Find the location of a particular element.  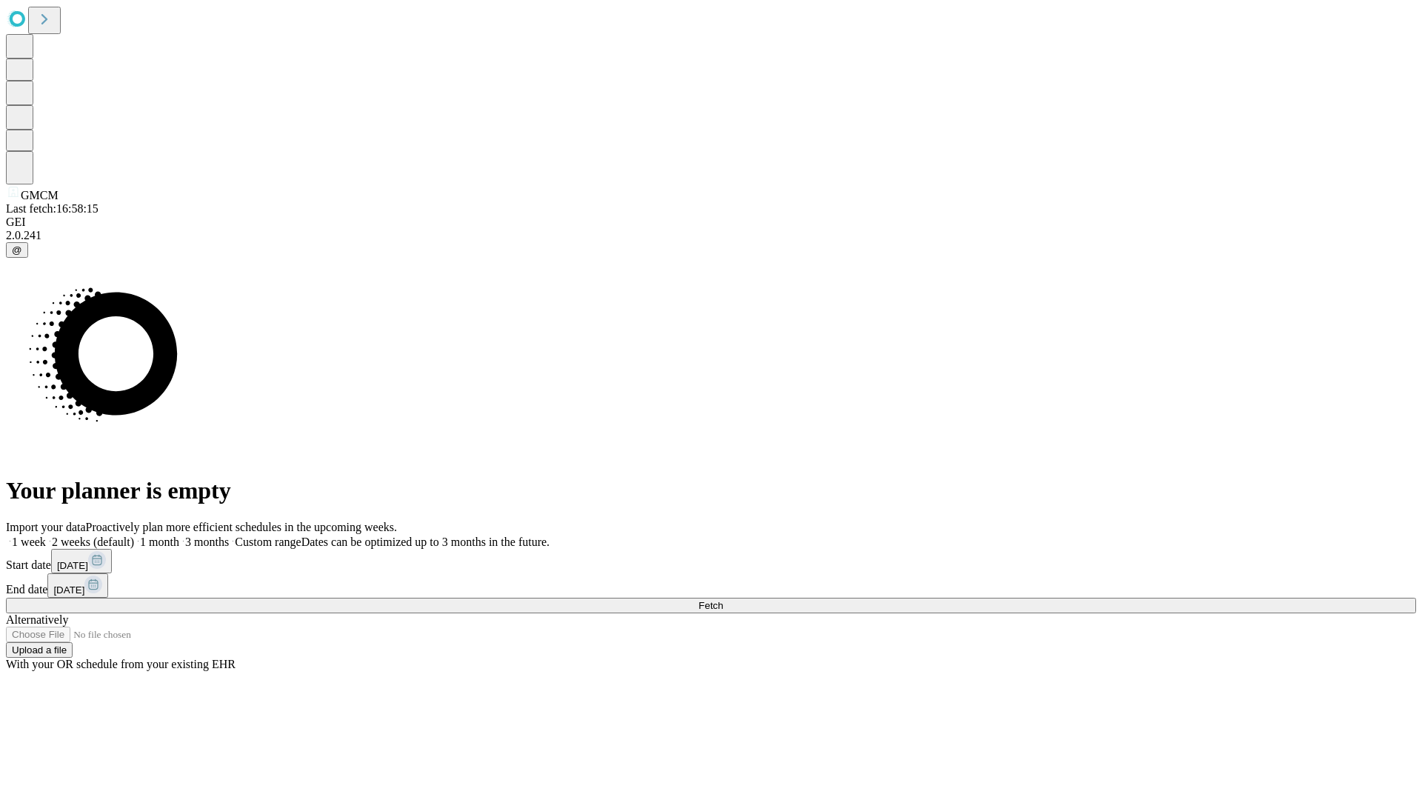

span: 3 months is located at coordinates (207, 541).